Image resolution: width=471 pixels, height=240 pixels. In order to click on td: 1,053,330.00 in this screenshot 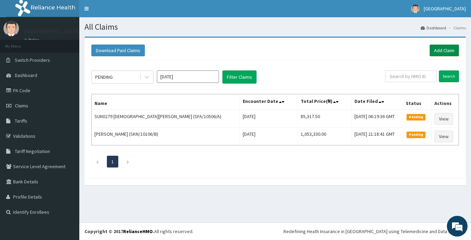, I will do `click(325, 136)`.